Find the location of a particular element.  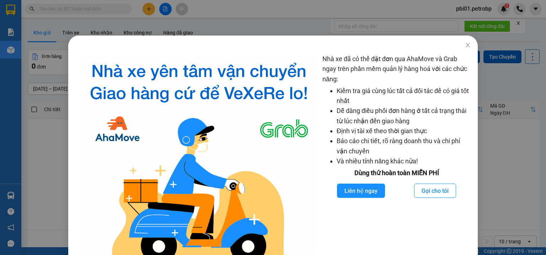

li: Báo cáo chi tiết, rõ ràng doanh thu và chi phí vận chuyển is located at coordinates (403, 146).